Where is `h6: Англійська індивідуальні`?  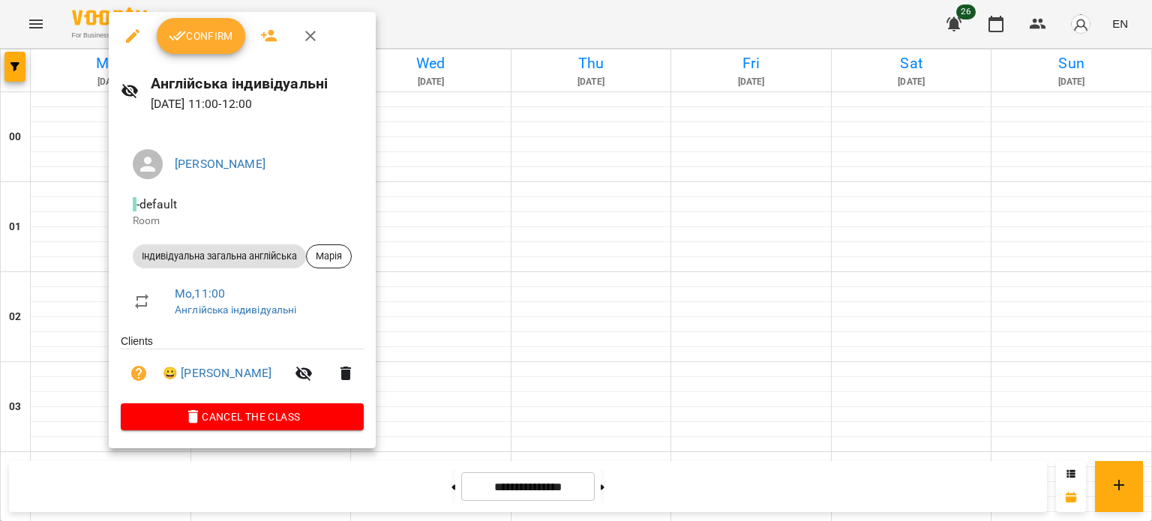
h6: Англійська індивідуальні is located at coordinates (257, 83).